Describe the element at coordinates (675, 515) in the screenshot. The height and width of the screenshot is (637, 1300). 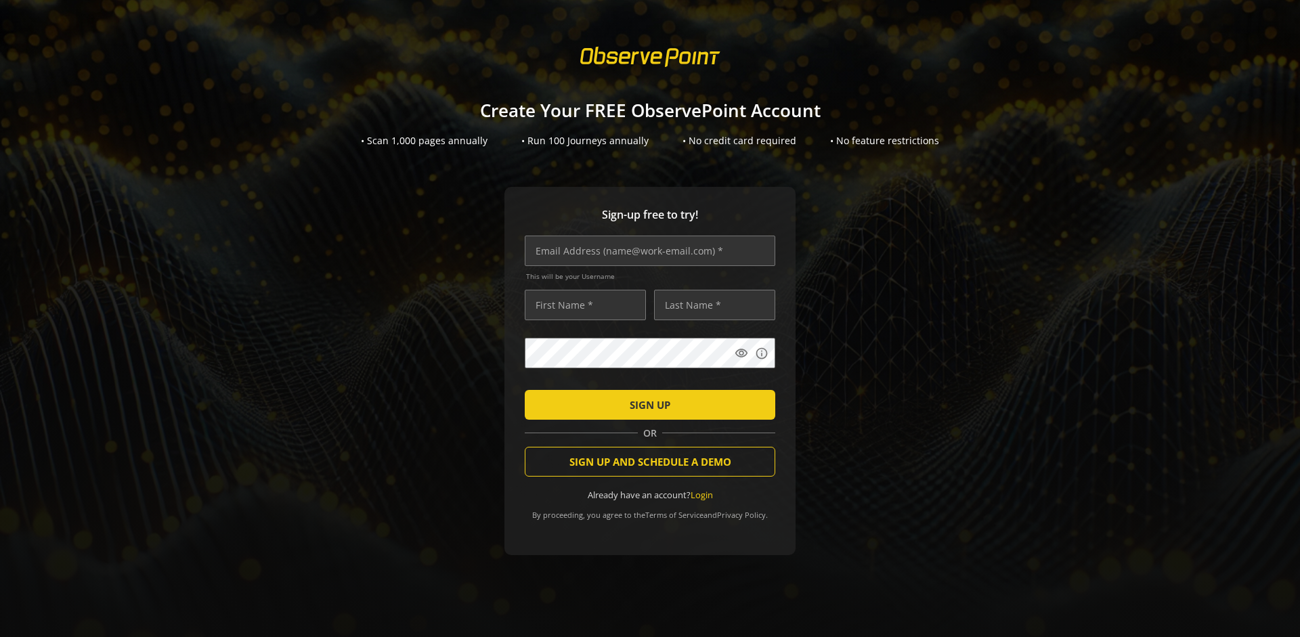
I see `a: Terms of Service` at that location.